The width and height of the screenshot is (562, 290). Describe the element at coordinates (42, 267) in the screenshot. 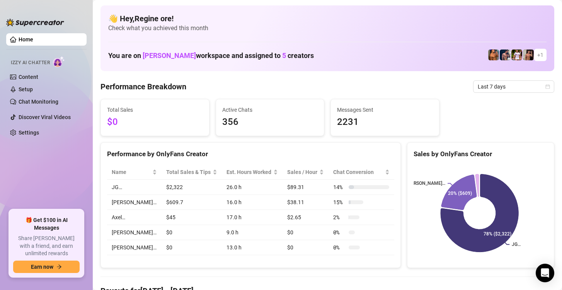

I see `span: Earn now` at that location.